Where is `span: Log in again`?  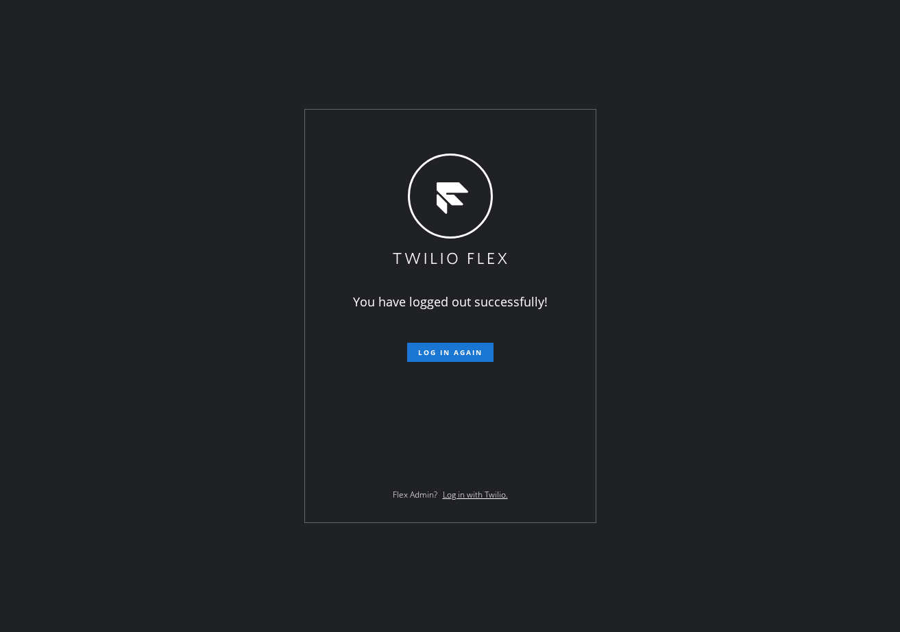
span: Log in again is located at coordinates (451, 353).